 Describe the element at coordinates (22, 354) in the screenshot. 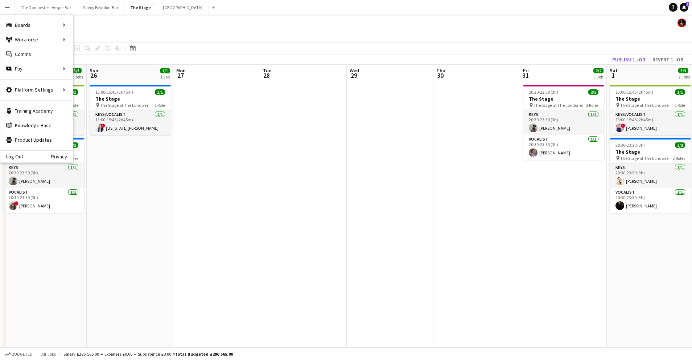

I see `span: Budgeted` at that location.